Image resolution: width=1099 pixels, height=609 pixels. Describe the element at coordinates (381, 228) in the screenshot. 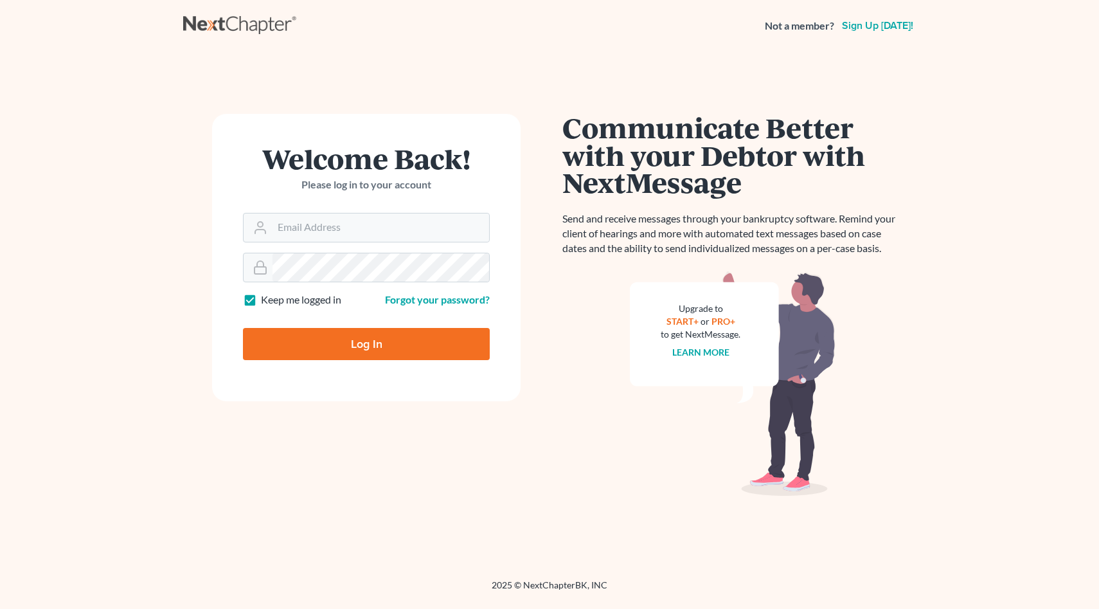

I see `input: Email Address` at that location.